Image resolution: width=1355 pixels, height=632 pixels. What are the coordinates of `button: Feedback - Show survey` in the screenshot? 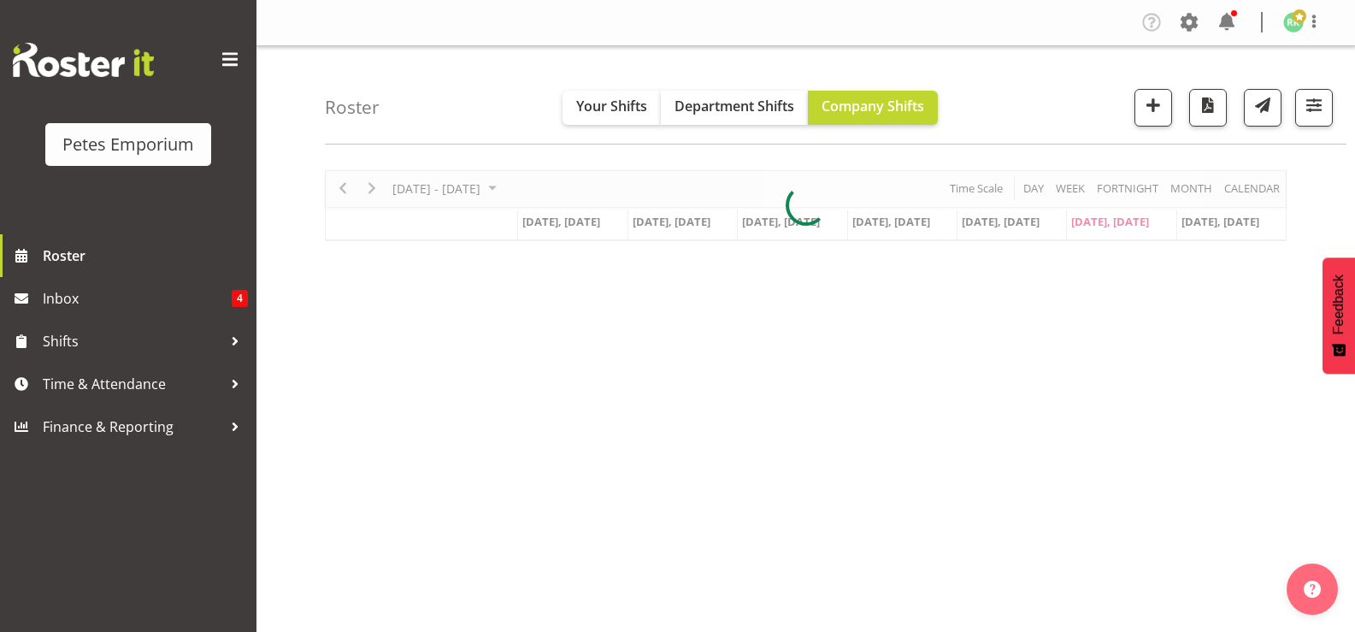 It's located at (1339, 316).